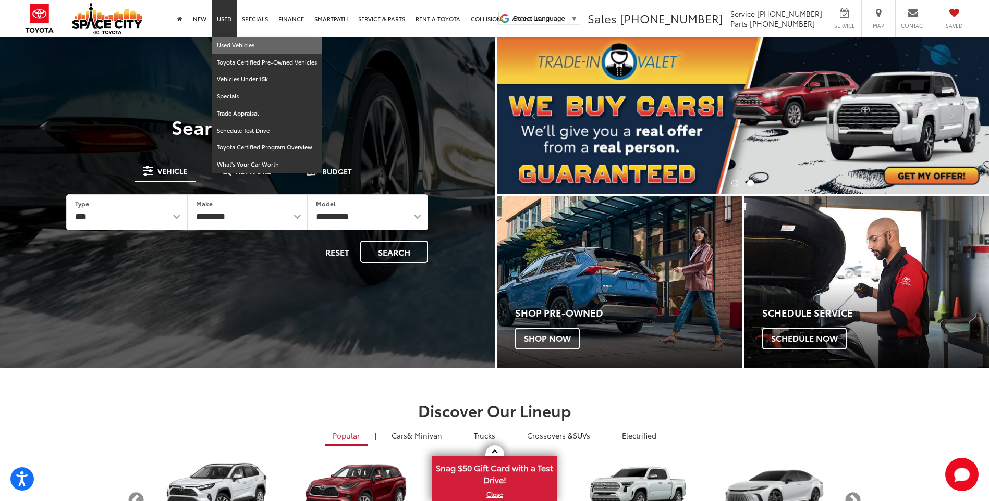 The image size is (989, 501). What do you see at coordinates (547, 339) in the screenshot?
I see `span: Shop Now` at bounding box center [547, 339].